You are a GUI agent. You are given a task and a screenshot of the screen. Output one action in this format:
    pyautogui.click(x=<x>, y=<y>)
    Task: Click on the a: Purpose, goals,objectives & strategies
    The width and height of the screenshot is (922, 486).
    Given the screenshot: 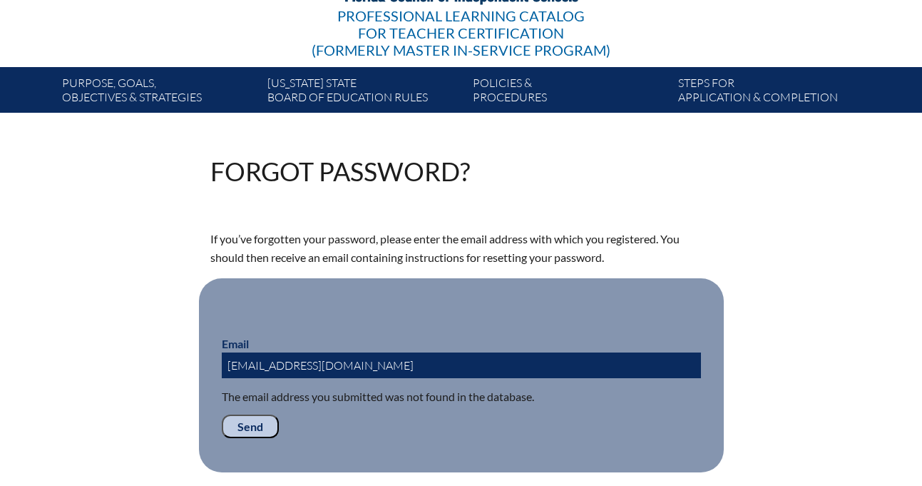 What is the action you would take?
    pyautogui.click(x=159, y=93)
    